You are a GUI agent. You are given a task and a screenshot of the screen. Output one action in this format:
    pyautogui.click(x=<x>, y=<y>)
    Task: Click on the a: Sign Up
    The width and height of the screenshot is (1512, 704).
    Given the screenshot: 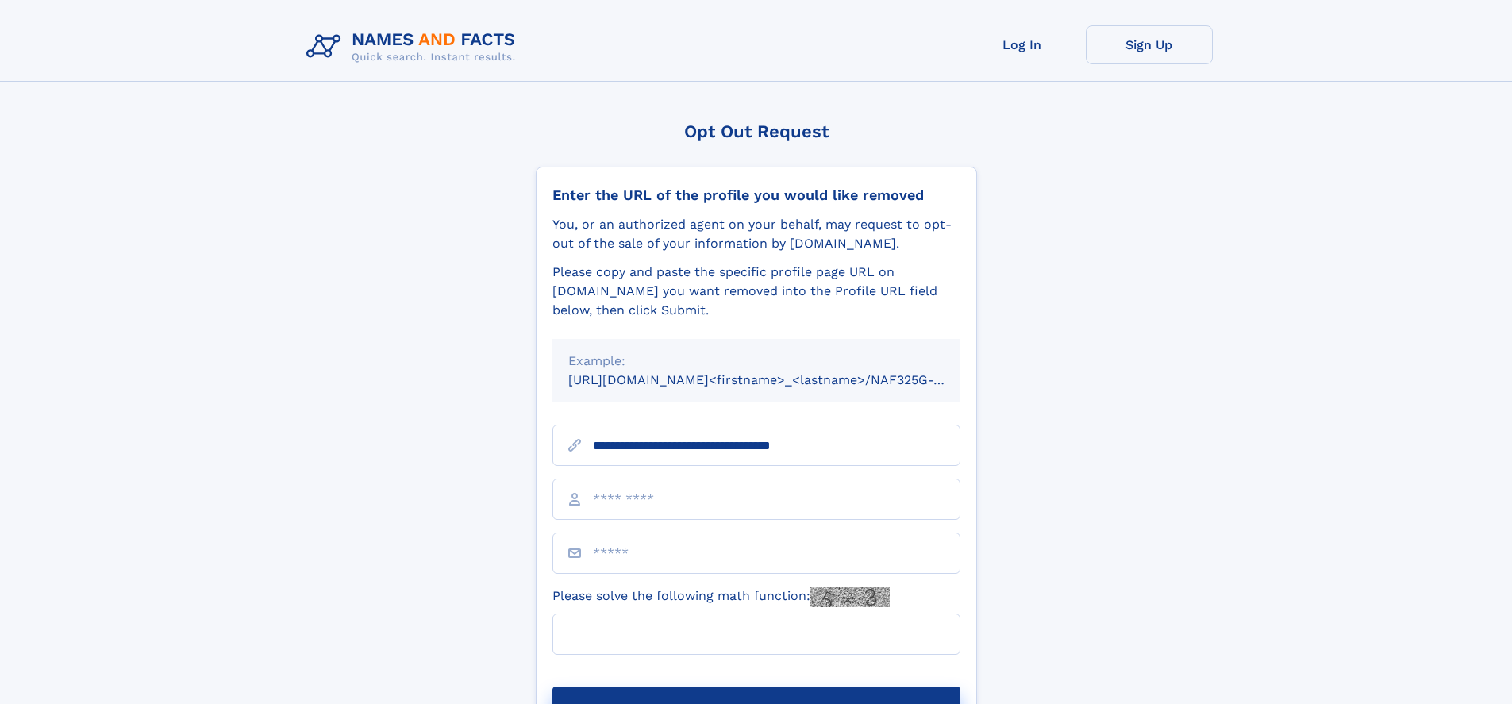 What is the action you would take?
    pyautogui.click(x=1149, y=44)
    